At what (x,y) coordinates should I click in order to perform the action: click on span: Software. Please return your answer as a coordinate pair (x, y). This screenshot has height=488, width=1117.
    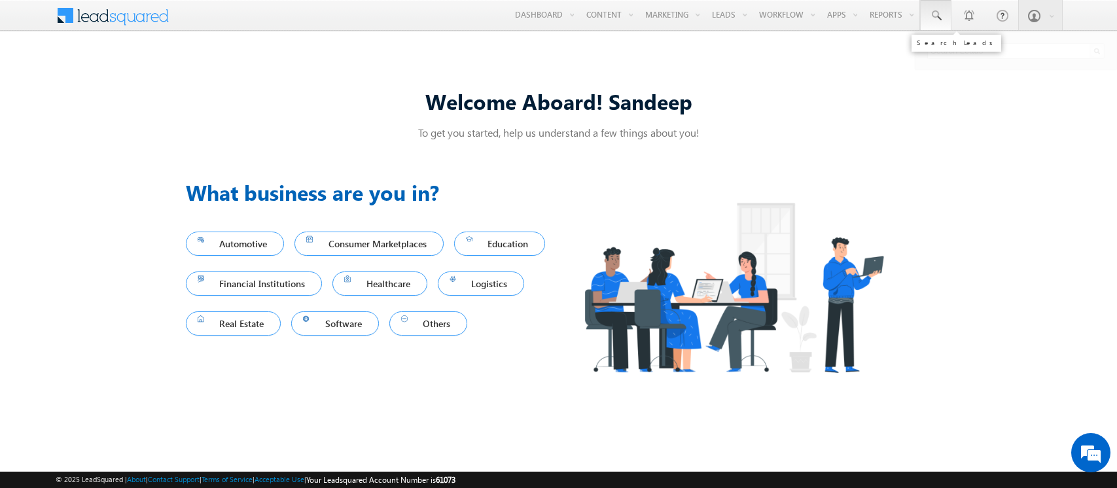
    Looking at the image, I should click on (335, 323).